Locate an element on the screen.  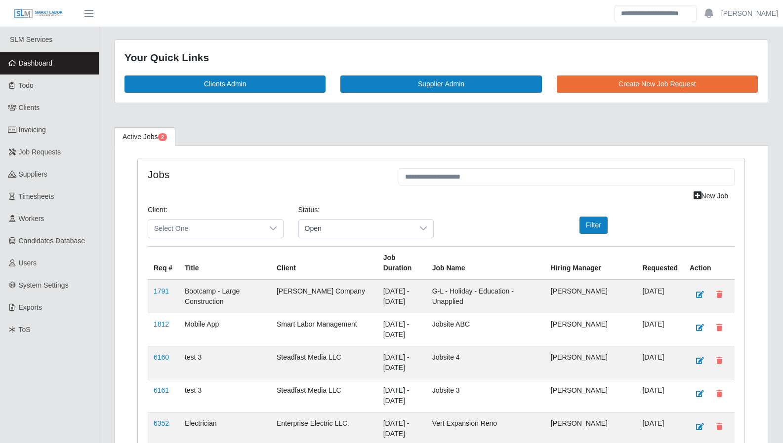
td: Jobsite ABC is located at coordinates (485, 329).